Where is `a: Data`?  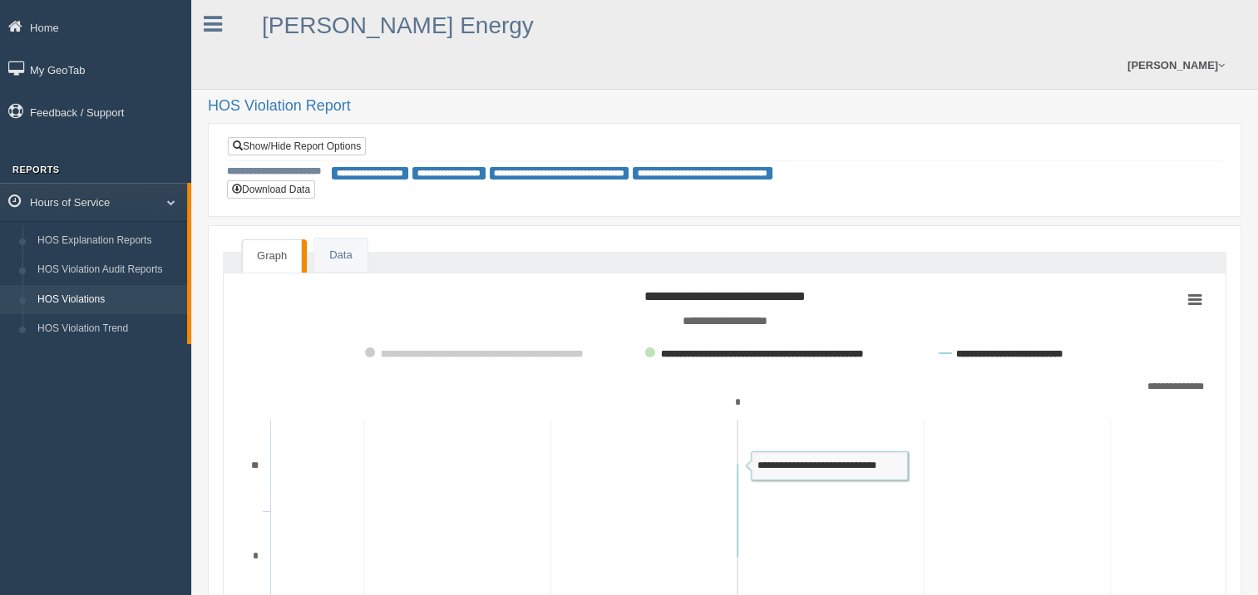
a: Data is located at coordinates (340, 255).